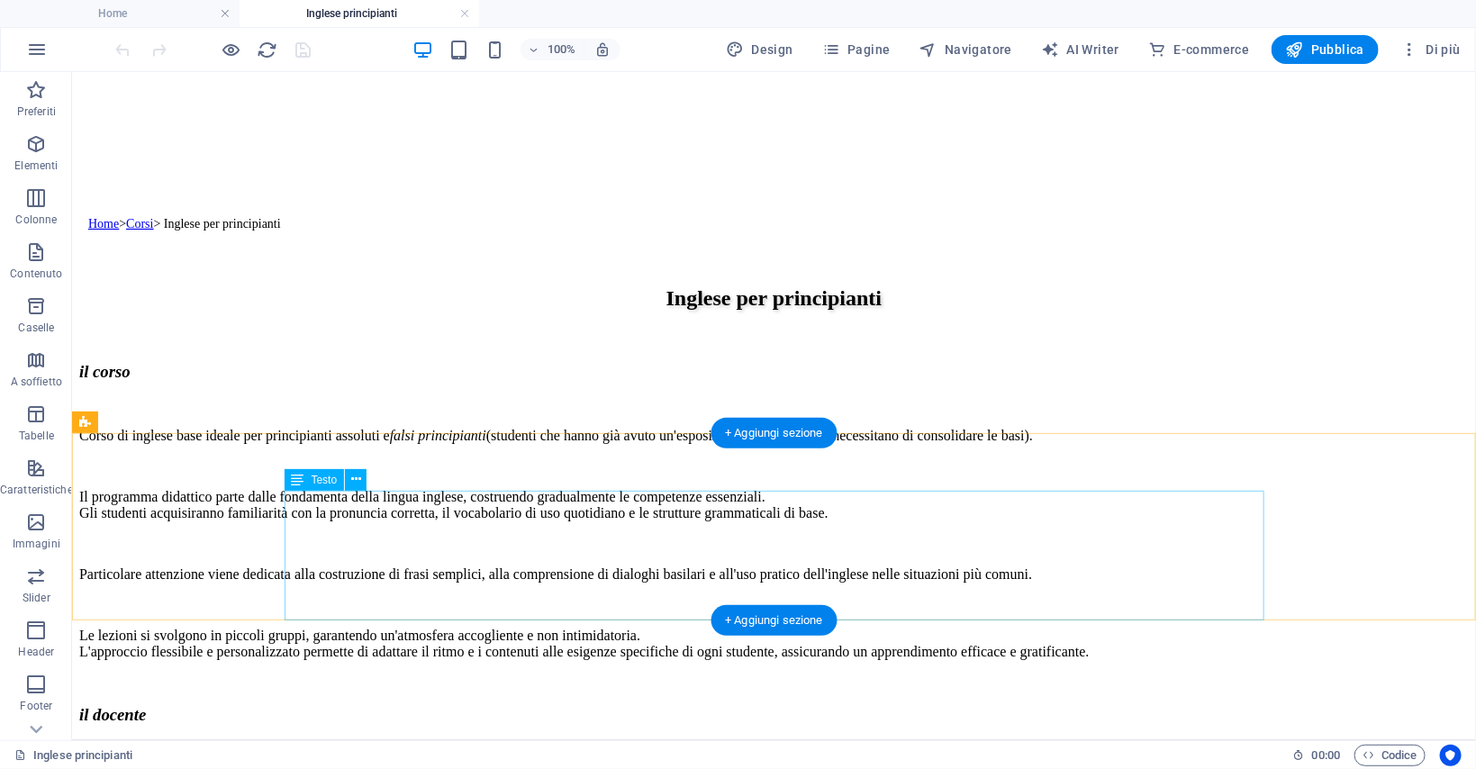  I want to click on i: Quando ridimensioni, regola automaticamente il livello di zoom in modo che corrisponda al disposi..., so click(602, 50).